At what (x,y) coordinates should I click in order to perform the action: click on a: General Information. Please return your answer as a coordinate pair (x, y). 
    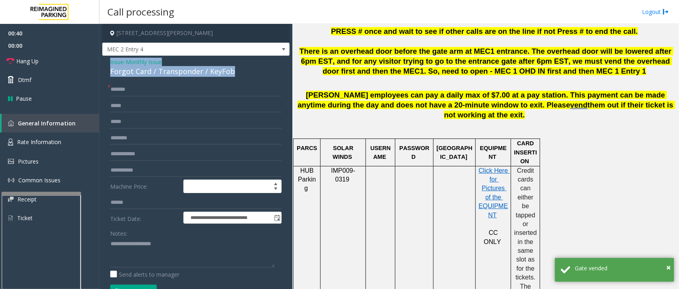
    Looking at the image, I should click on (51, 123).